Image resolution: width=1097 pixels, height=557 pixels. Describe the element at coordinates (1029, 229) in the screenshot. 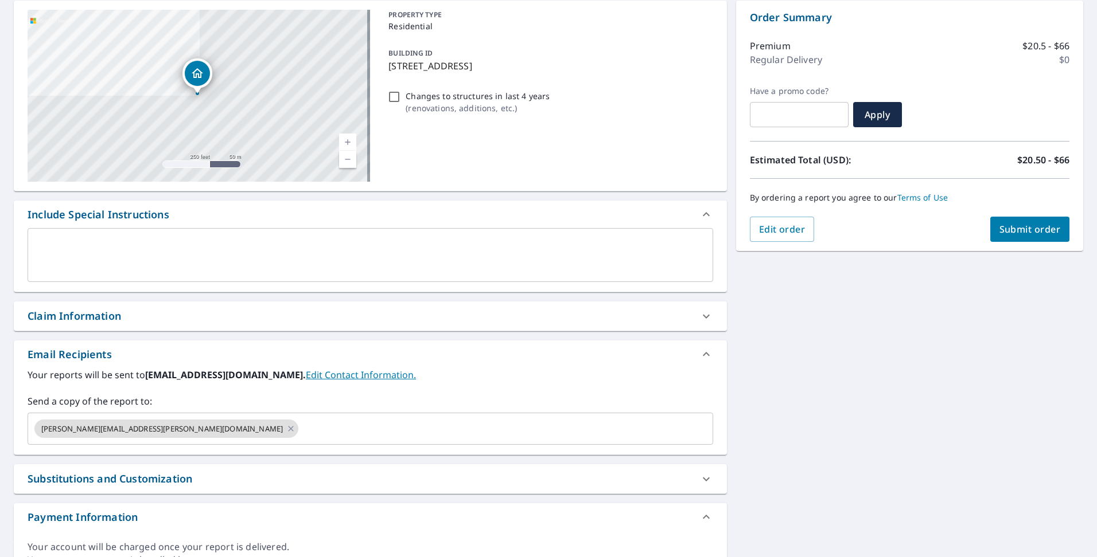

I see `button: Submit order` at that location.